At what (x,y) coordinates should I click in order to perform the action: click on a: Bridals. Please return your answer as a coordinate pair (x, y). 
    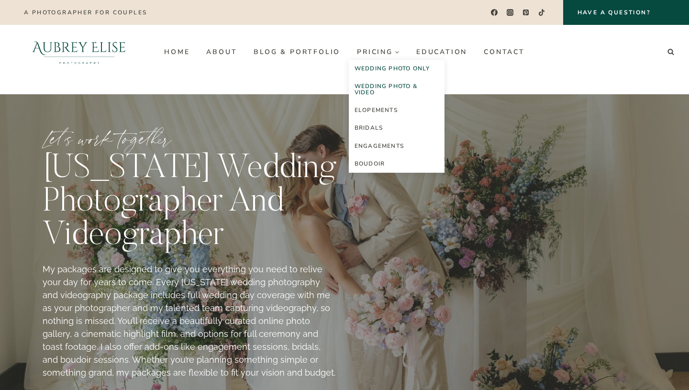
    Looking at the image, I should click on (397, 128).